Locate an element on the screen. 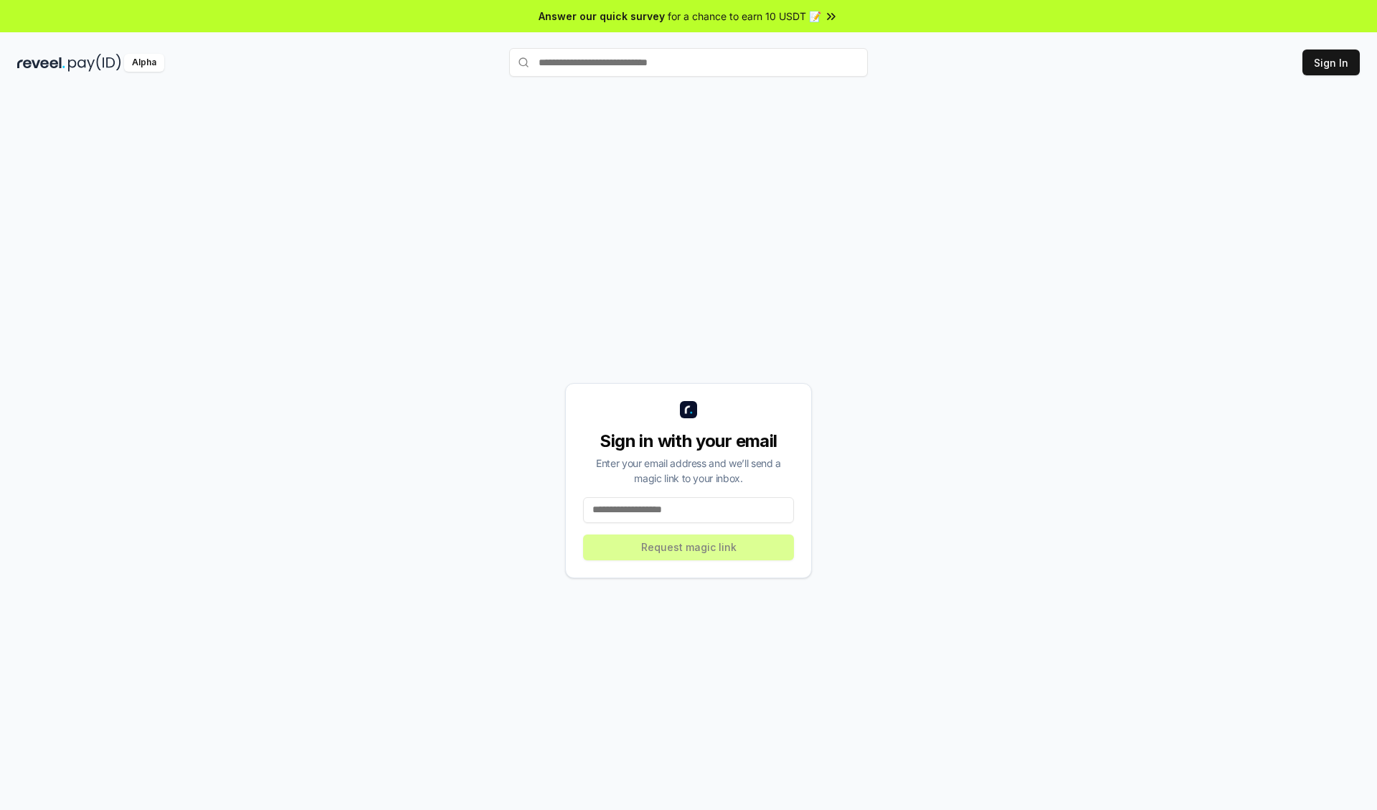 This screenshot has height=810, width=1377. div: Sign in with your email is located at coordinates (689, 441).